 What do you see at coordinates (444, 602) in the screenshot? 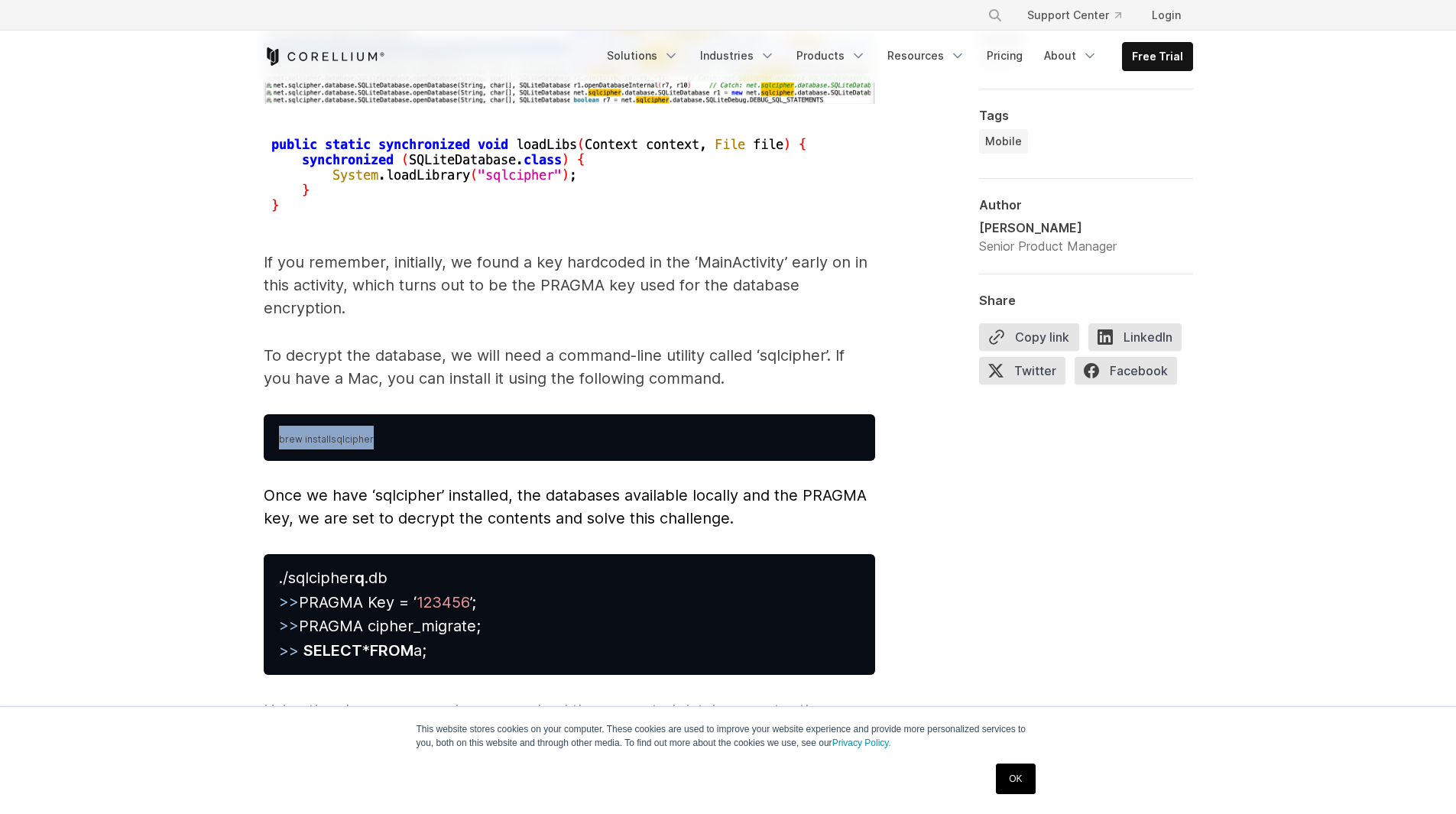
I see `span: 123456` at bounding box center [444, 602].